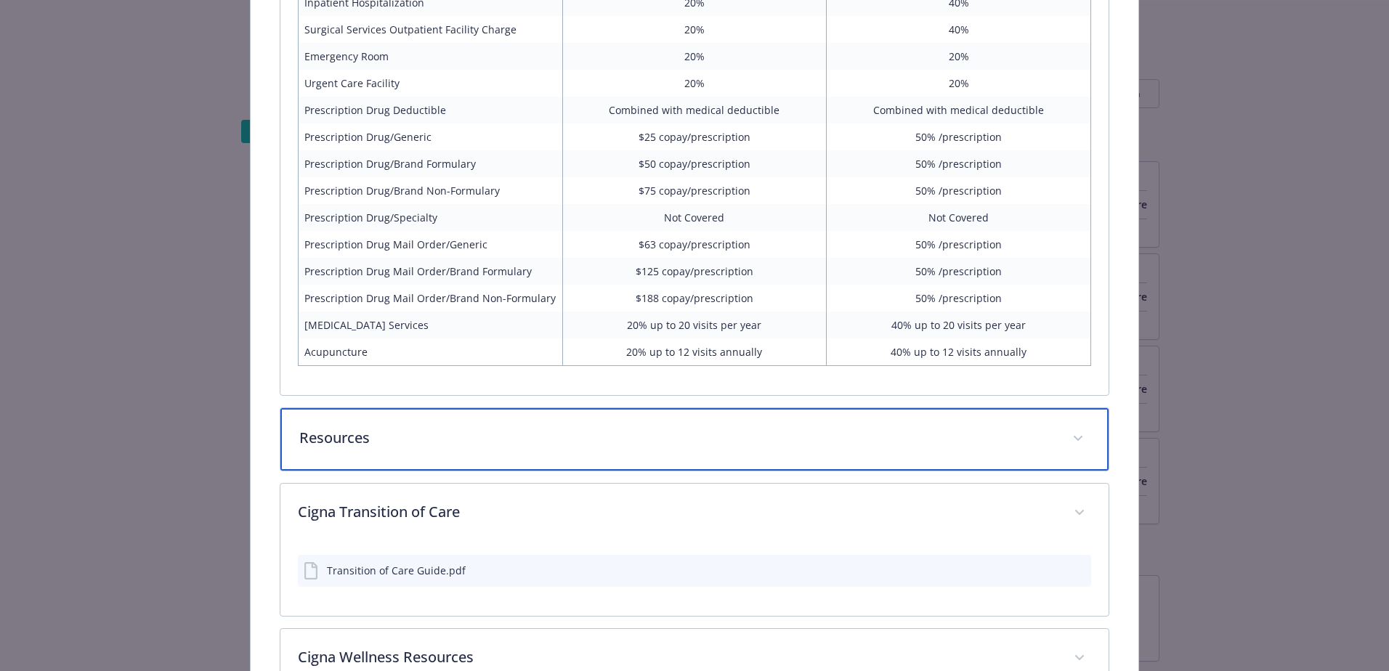  What do you see at coordinates (431, 190) in the screenshot?
I see `td: Prescription Drug/Brand Non-Formulary` at bounding box center [431, 190].